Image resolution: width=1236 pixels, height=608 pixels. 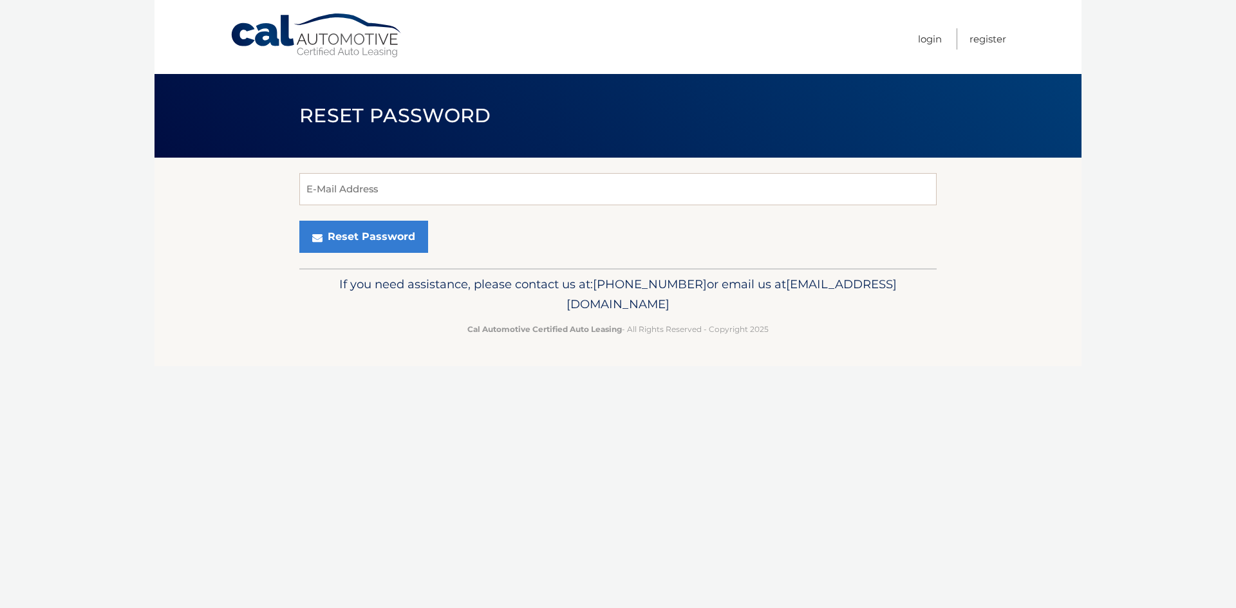 I want to click on p: If you need assistance, please contact us at: or email us at, so click(x=618, y=295).